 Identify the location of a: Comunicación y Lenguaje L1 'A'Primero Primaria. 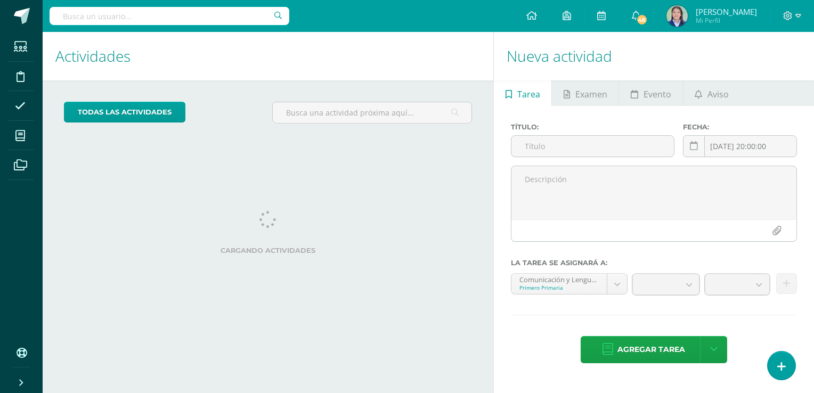
(569, 284).